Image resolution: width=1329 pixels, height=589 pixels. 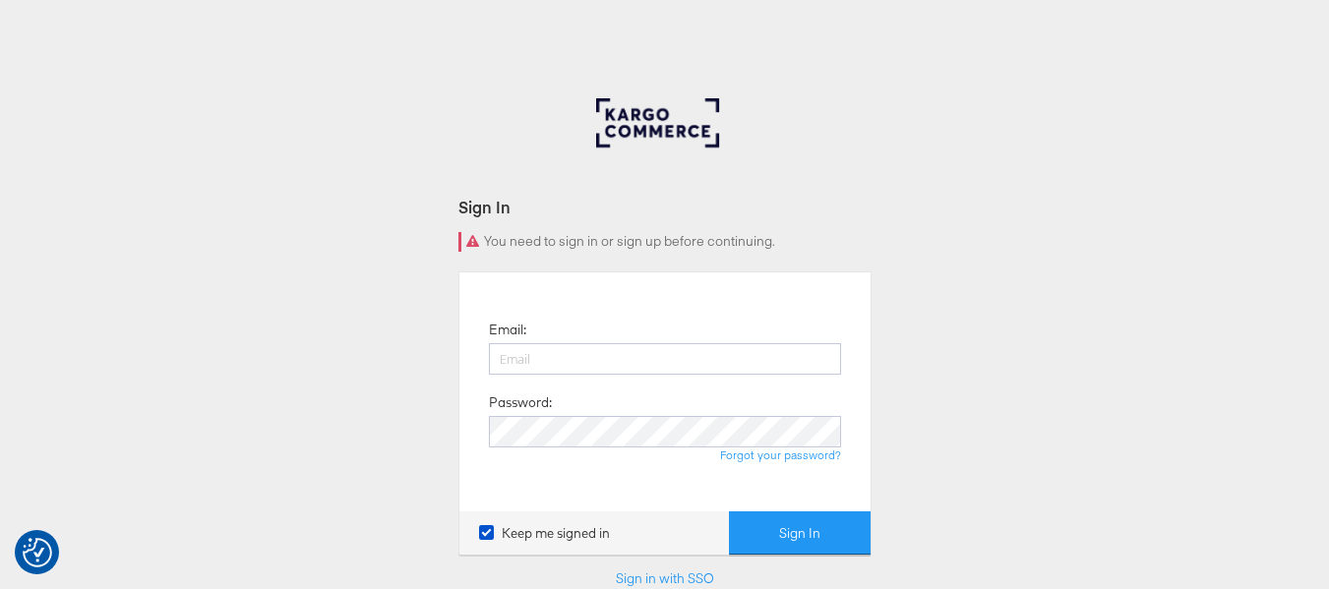 What do you see at coordinates (800, 533) in the screenshot?
I see `button: Sign In` at bounding box center [800, 533].